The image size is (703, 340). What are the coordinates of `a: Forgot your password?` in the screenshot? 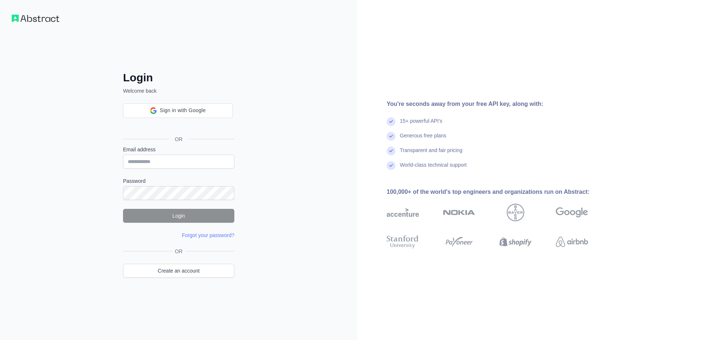 It's located at (208, 235).